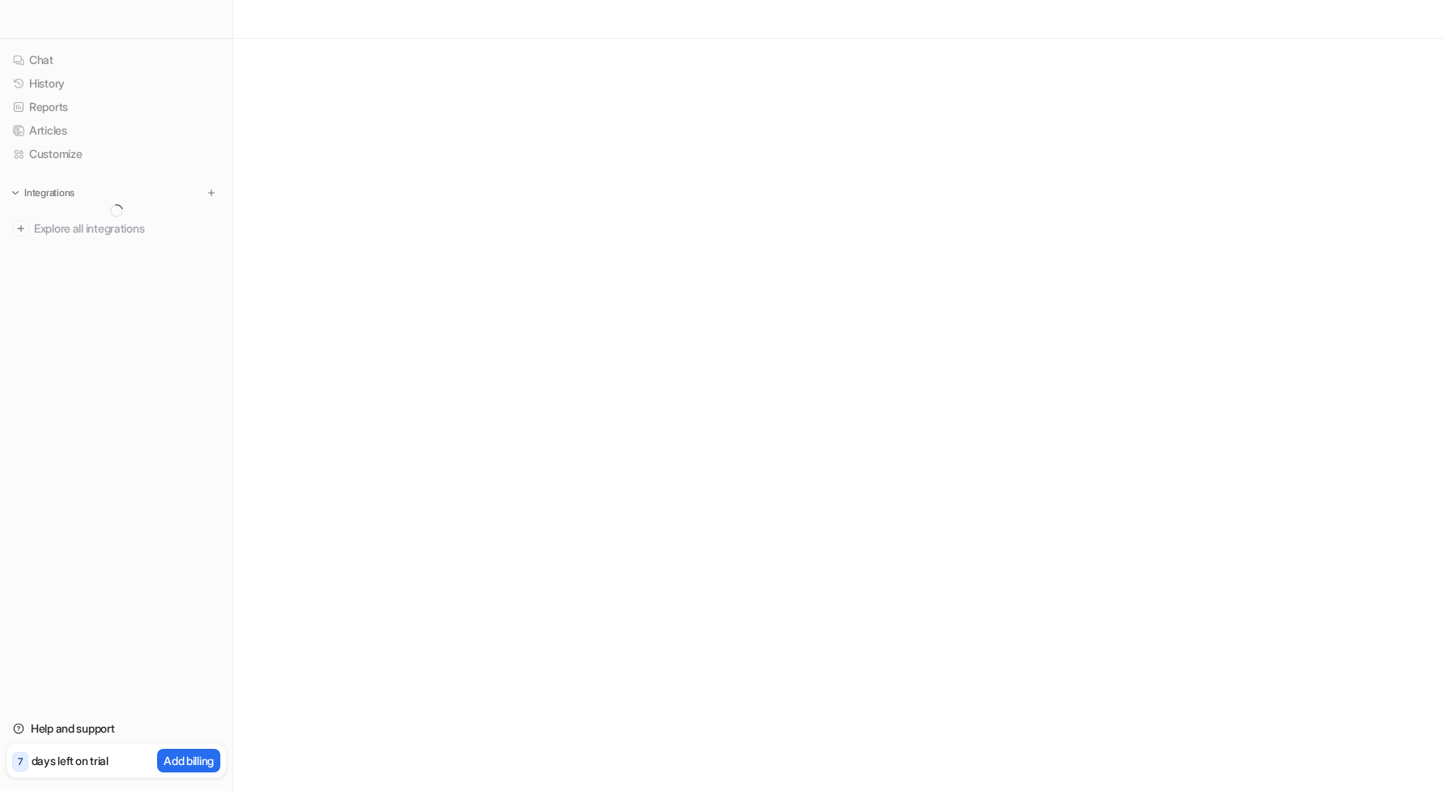 The width and height of the screenshot is (1444, 791). Describe the element at coordinates (15, 193) in the screenshot. I see `img: expand menu` at that location.